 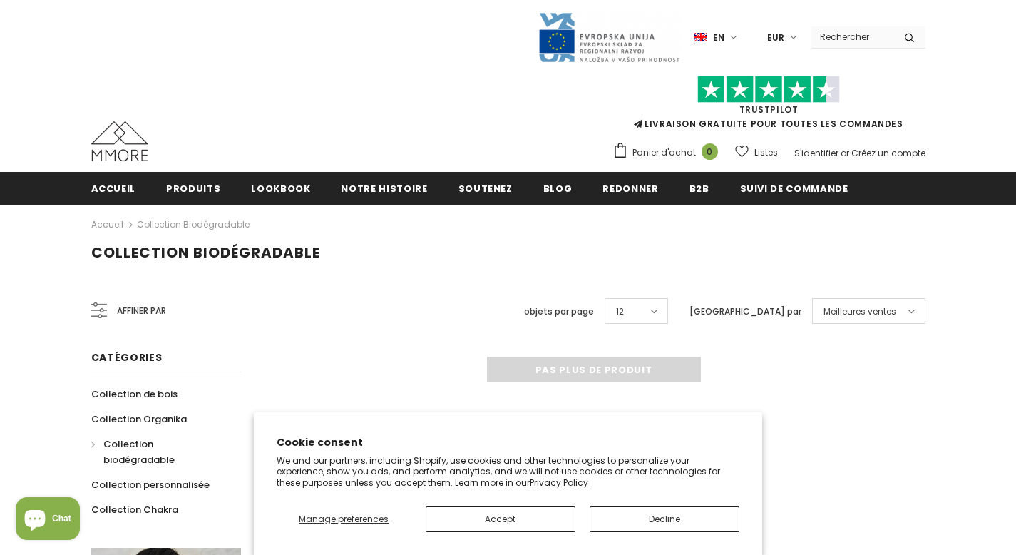 What do you see at coordinates (620, 312) in the screenshot?
I see `span: 12` at bounding box center [620, 312].